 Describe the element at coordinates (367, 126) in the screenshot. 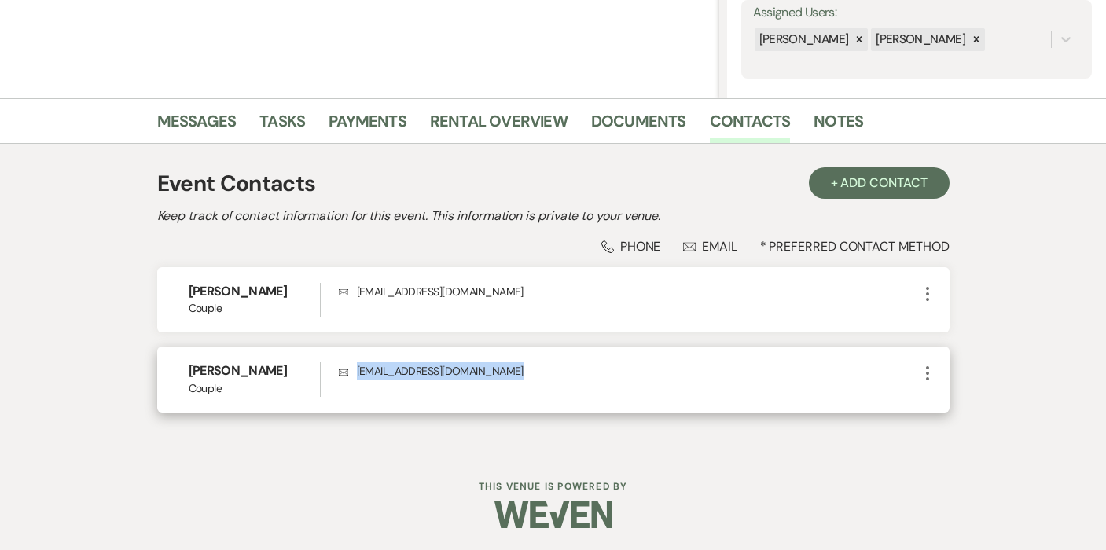

I see `a: Payments` at that location.